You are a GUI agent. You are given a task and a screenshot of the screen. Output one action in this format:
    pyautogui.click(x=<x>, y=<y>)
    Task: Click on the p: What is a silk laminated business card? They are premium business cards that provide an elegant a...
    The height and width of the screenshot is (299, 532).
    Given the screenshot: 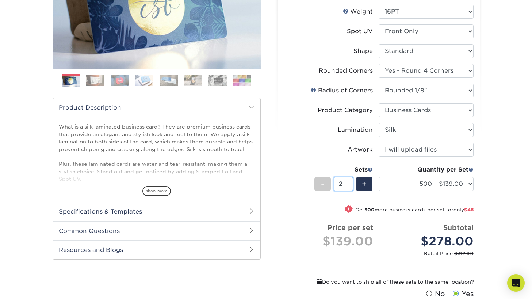 What is the action you would take?
    pyautogui.click(x=157, y=183)
    